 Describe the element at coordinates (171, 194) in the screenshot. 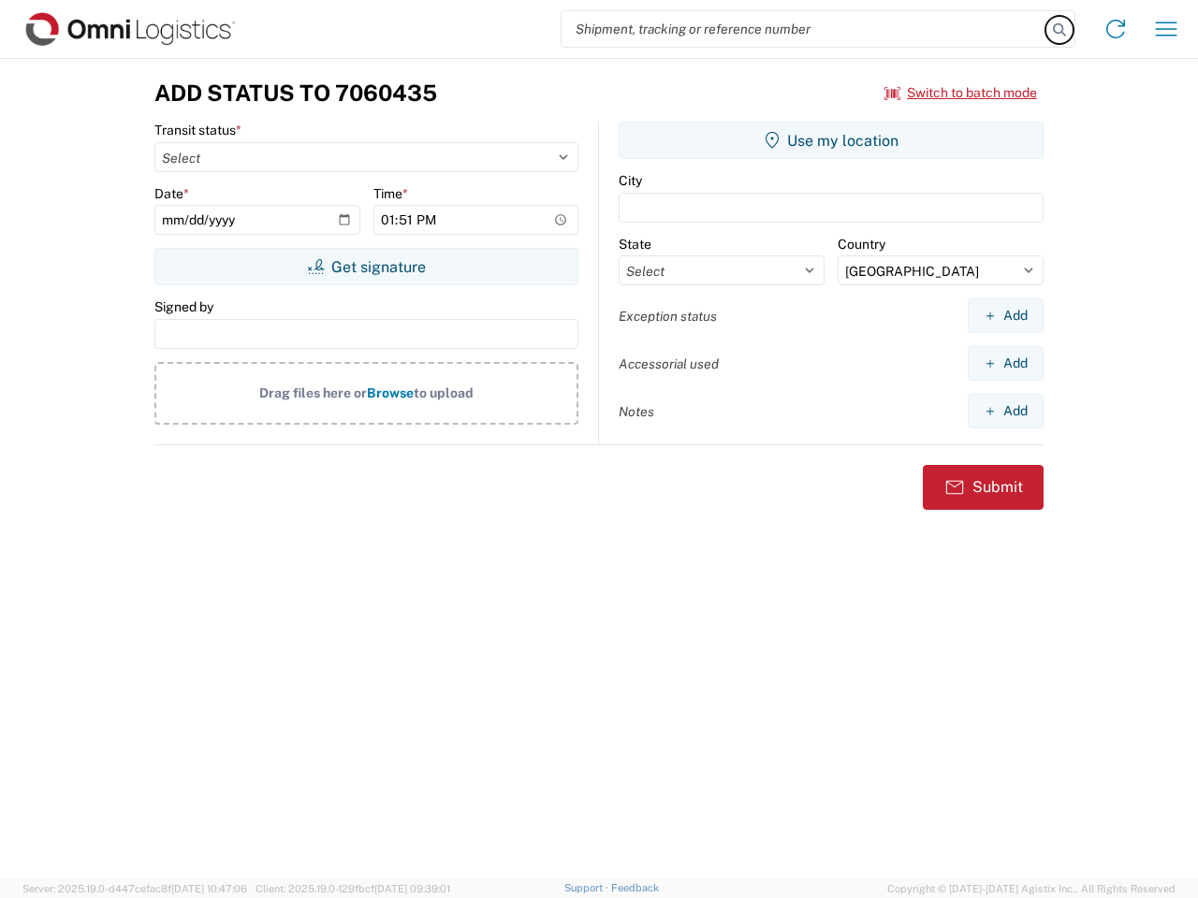

I see `label: Date` at that location.